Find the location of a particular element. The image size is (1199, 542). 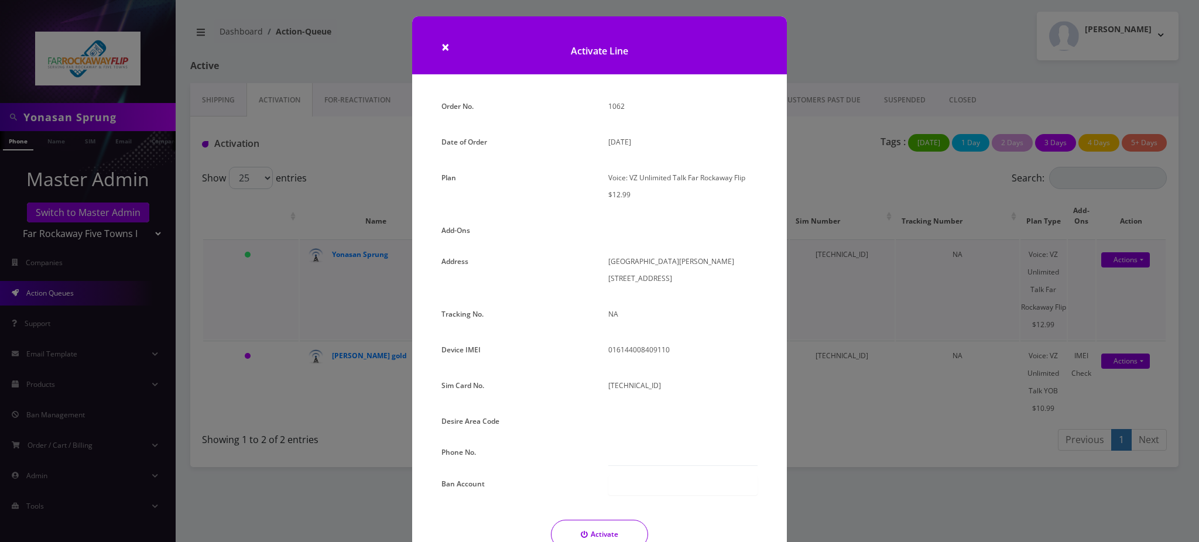

label: Ban Account is located at coordinates (463, 483).